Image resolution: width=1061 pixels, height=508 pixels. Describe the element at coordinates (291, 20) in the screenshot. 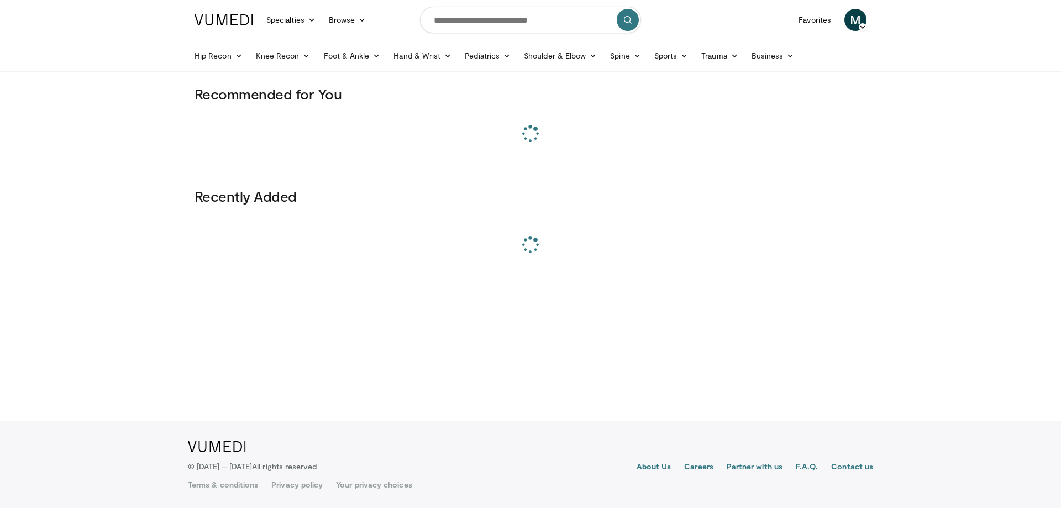

I see `a: Specialties` at that location.